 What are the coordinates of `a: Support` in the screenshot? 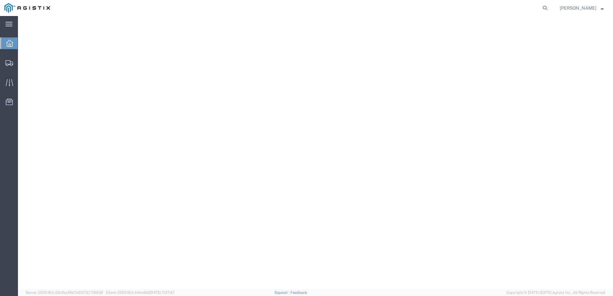 It's located at (282, 293).